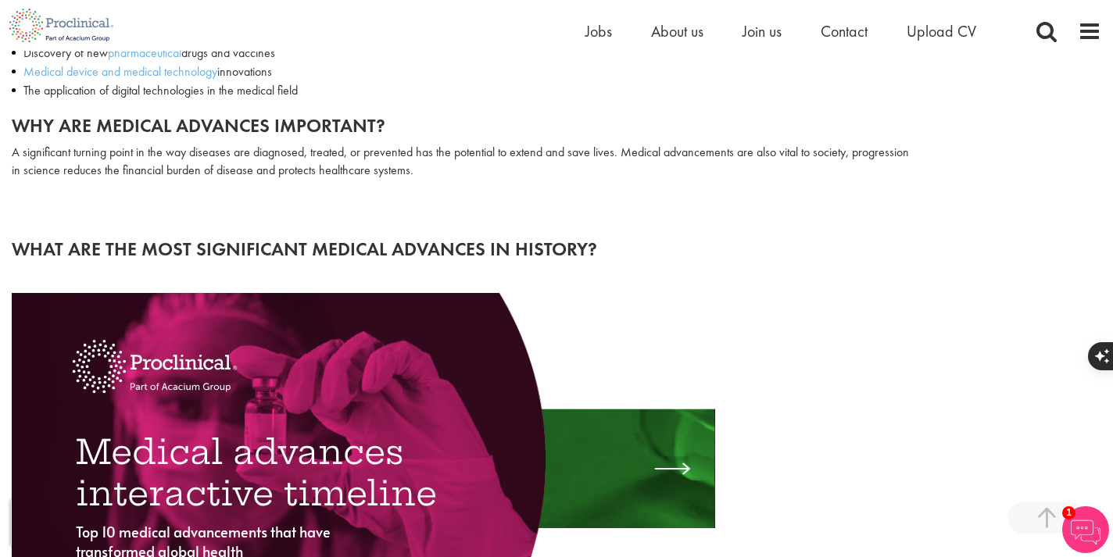 The width and height of the screenshot is (1113, 557). What do you see at coordinates (256, 473) in the screenshot?
I see `font: Medical advances interactive timeline` at bounding box center [256, 473].